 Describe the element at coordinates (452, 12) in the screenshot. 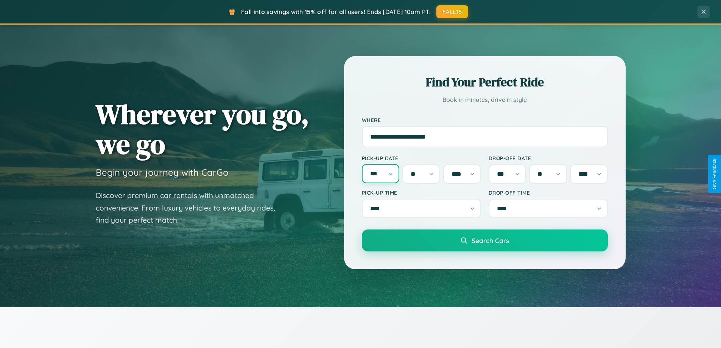

I see `button: FALL15` at that location.